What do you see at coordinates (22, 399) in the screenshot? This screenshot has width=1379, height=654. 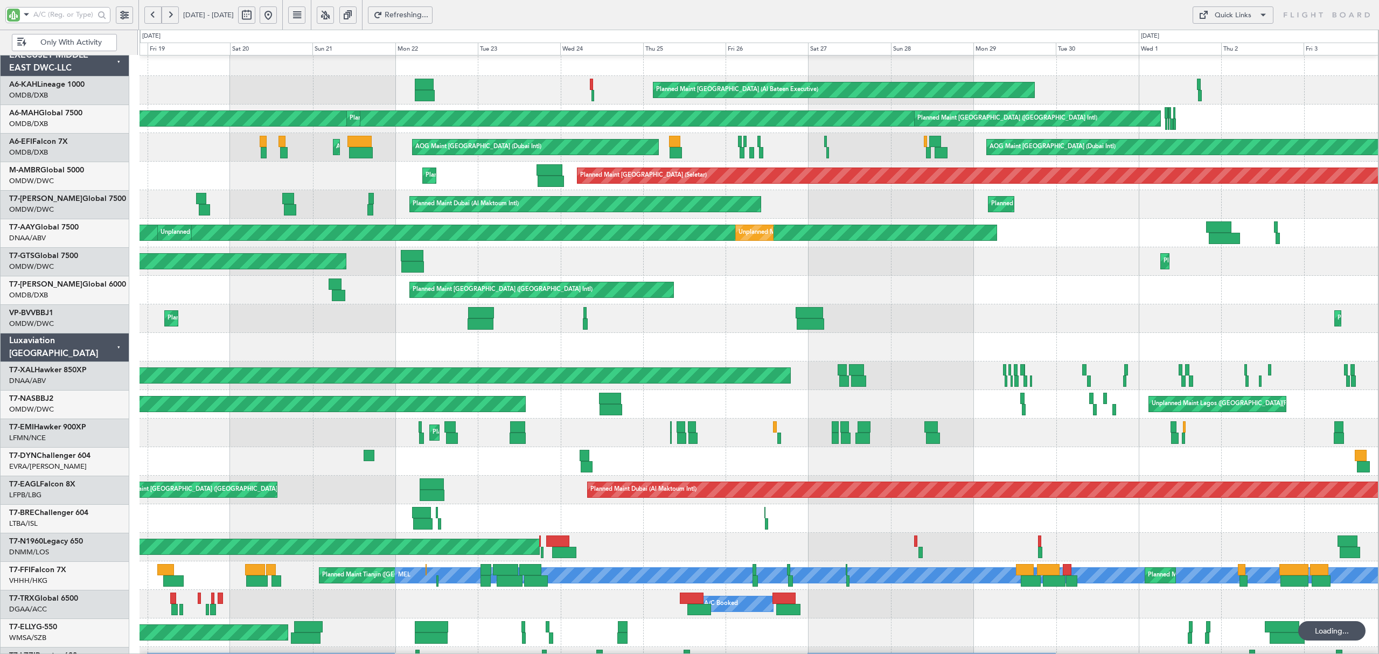 I see `span: T7-NAS` at bounding box center [22, 399].